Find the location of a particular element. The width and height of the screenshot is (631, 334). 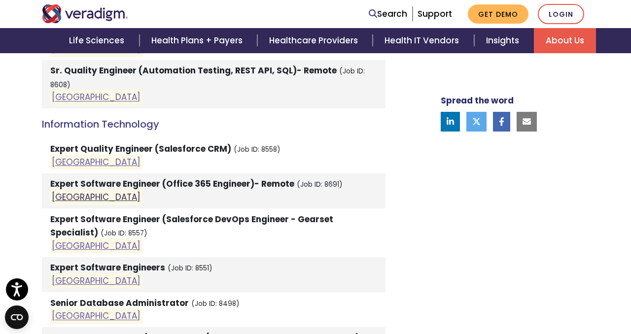

small: (Job ID: 8551) is located at coordinates (190, 268).